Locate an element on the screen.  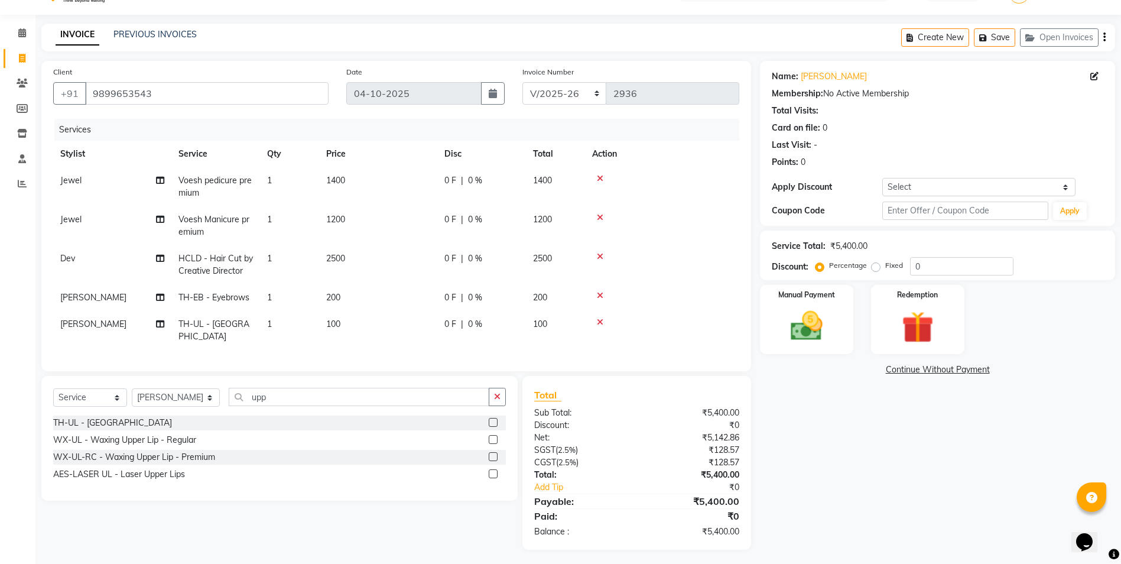
label: Manual Payment is located at coordinates (807, 295).